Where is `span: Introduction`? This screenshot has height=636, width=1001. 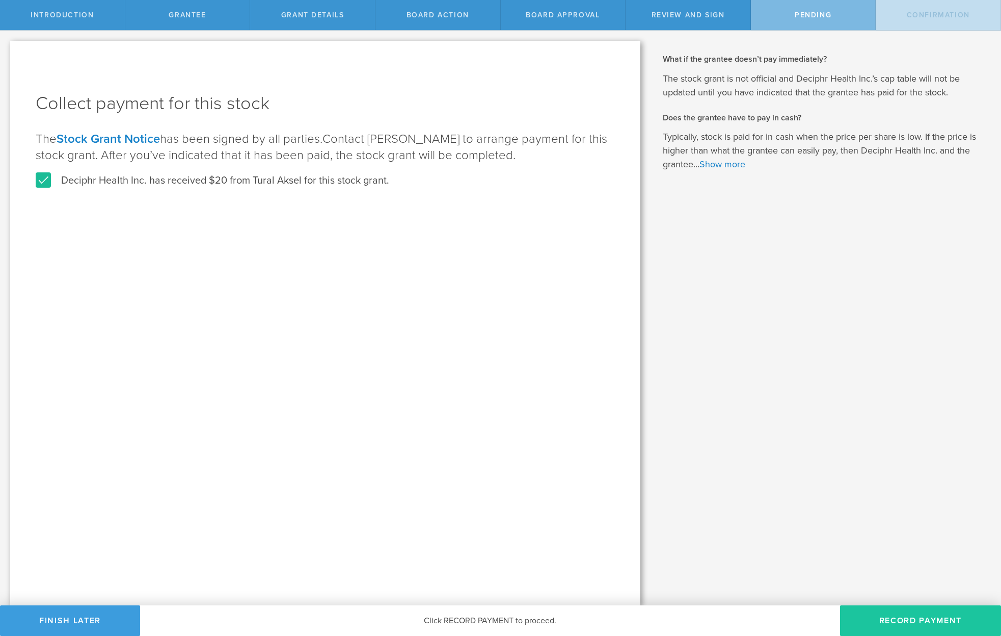 span: Introduction is located at coordinates (62, 15).